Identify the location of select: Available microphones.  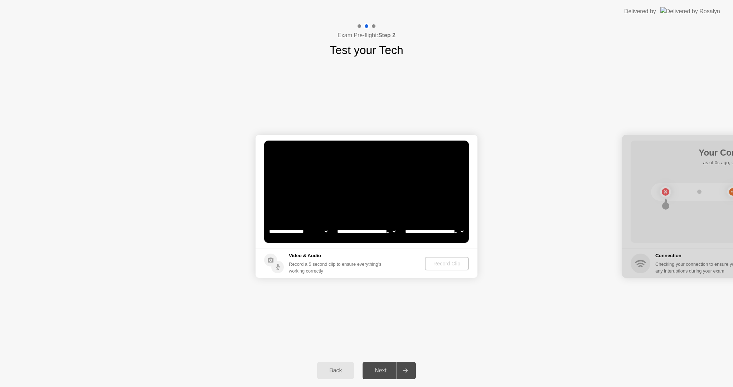
(434, 232).